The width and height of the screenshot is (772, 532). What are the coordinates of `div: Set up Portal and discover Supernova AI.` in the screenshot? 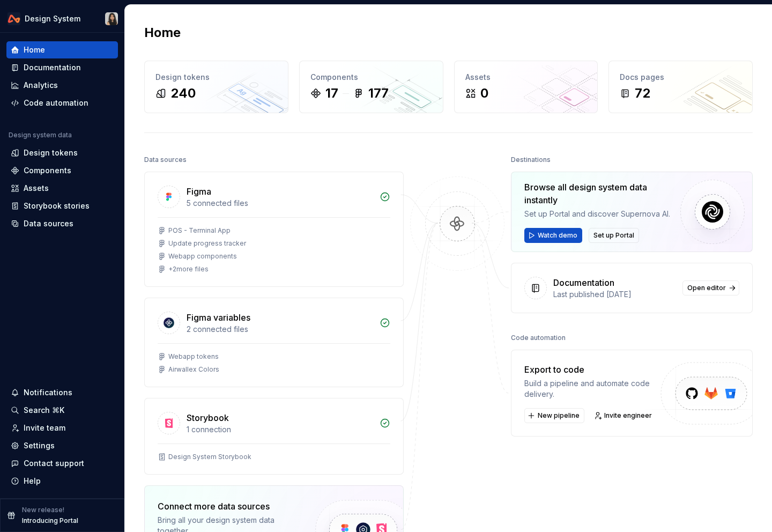 It's located at (598, 214).